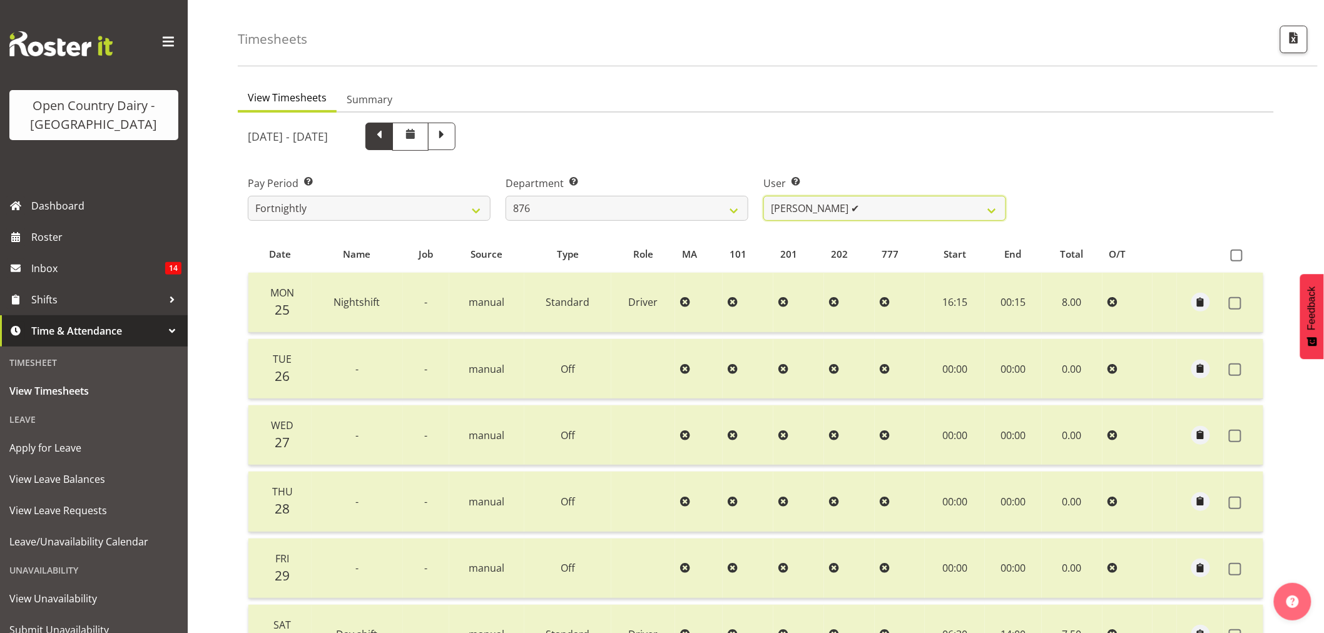 The image size is (1324, 633). Describe the element at coordinates (885, 183) in the screenshot. I see `label: User` at that location.